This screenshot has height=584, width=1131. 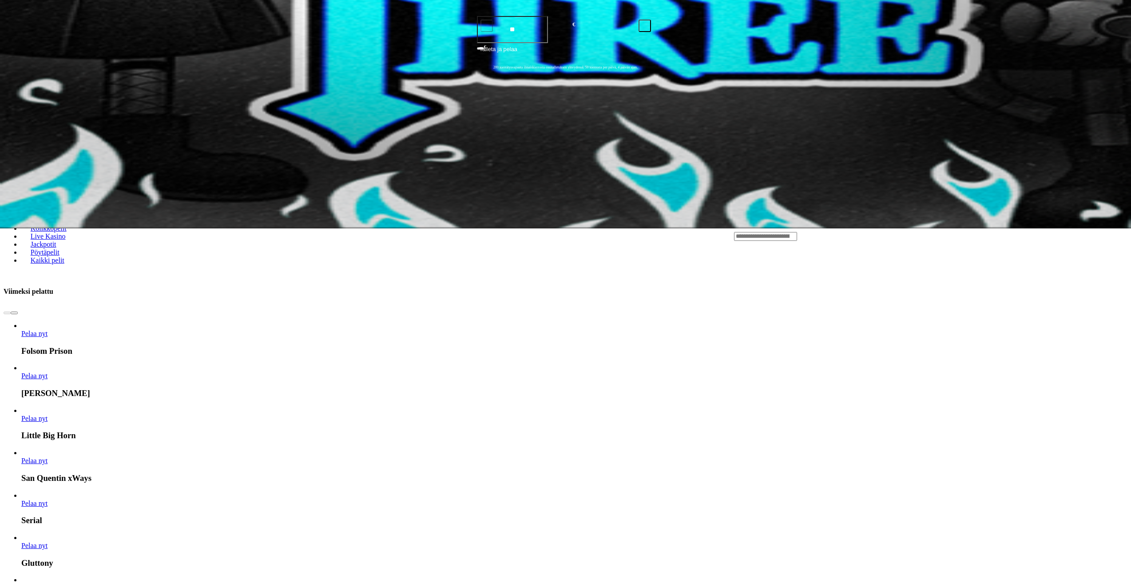 I want to click on nav: Lobby, so click(x=360, y=236).